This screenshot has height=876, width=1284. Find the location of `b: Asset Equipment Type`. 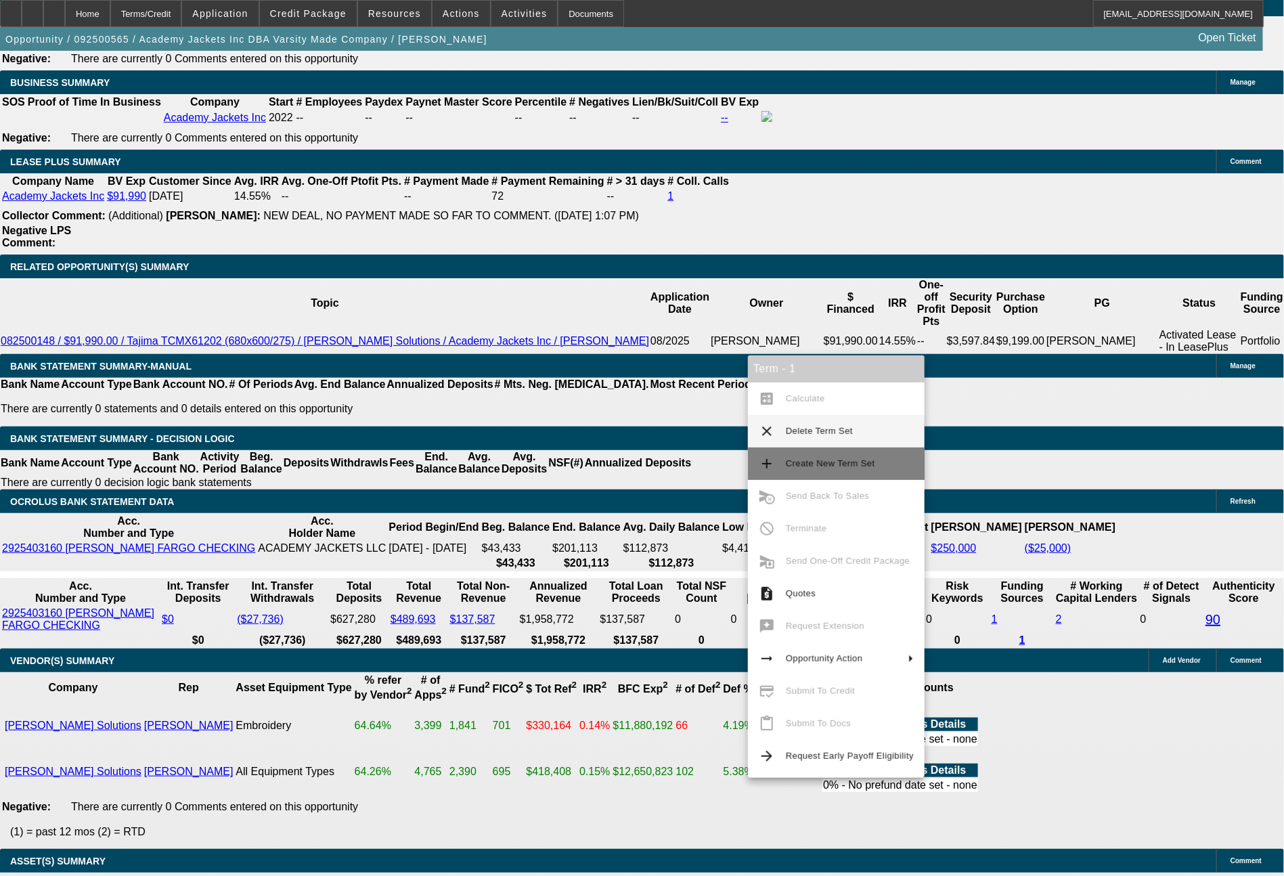

b: Asset Equipment Type is located at coordinates (293, 687).